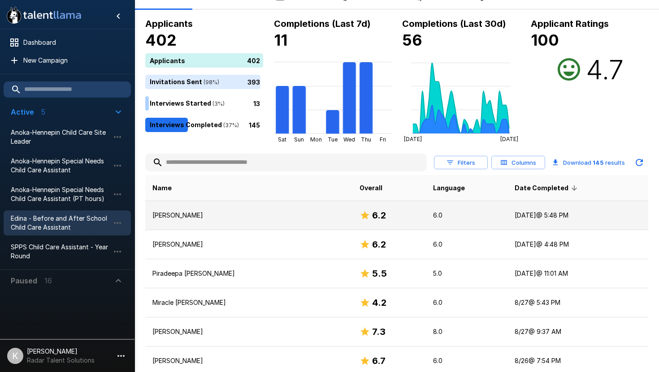 This screenshot has height=372, width=659. Describe the element at coordinates (281, 40) in the screenshot. I see `b: 11` at that location.